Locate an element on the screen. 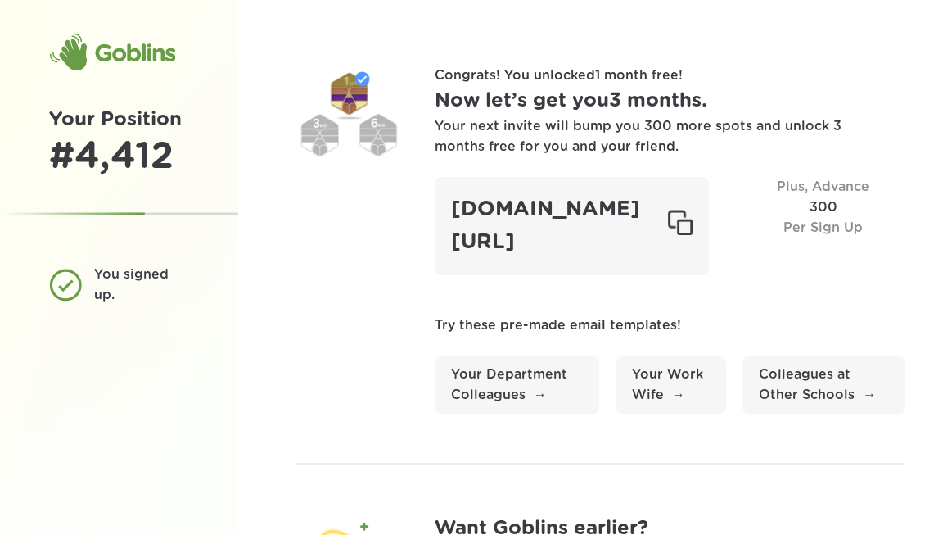 Image resolution: width=952 pixels, height=535 pixels. a: Your Work Wife is located at coordinates (671, 385).